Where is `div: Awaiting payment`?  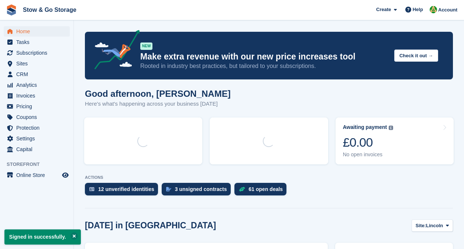 div: Awaiting payment is located at coordinates (365, 127).